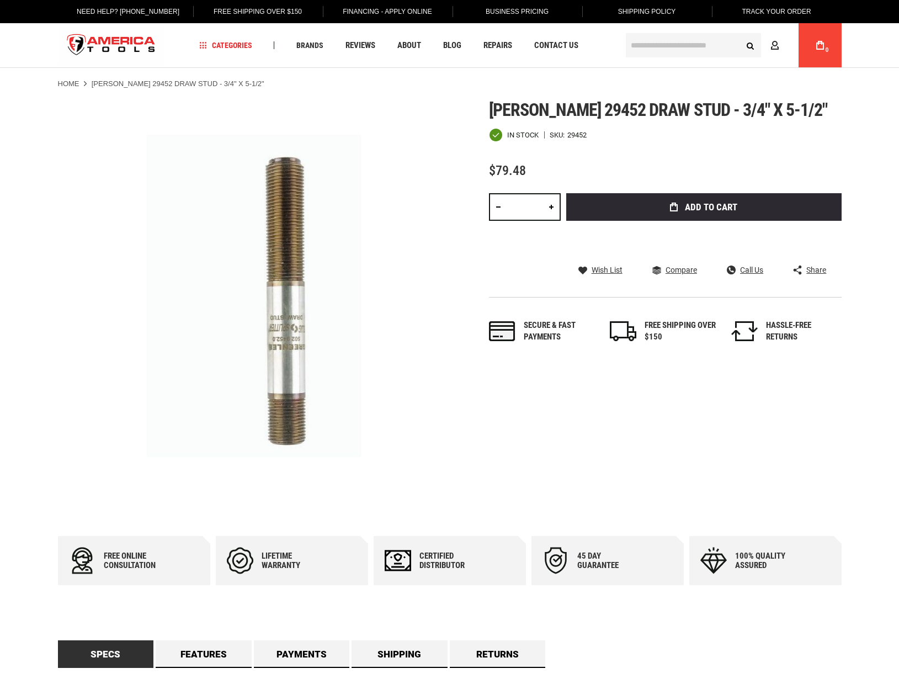 The image size is (899, 695). Describe the element at coordinates (711, 207) in the screenshot. I see `span: Add to Cart` at that location.